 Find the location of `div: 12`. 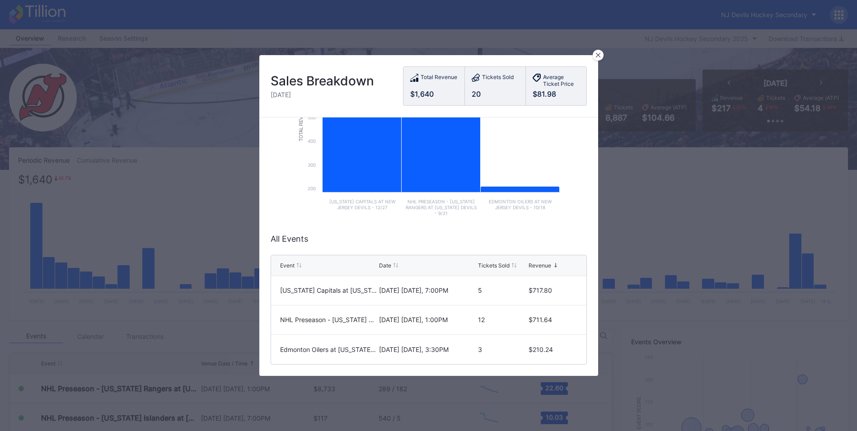

div: 12 is located at coordinates (502, 319).